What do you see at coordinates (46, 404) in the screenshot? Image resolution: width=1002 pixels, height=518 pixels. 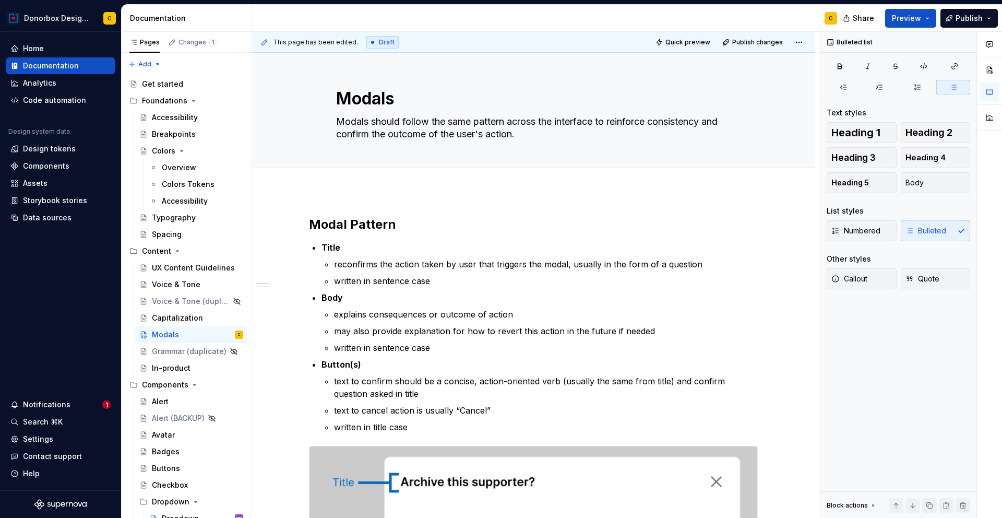 I see `div: Notifications` at bounding box center [46, 404].